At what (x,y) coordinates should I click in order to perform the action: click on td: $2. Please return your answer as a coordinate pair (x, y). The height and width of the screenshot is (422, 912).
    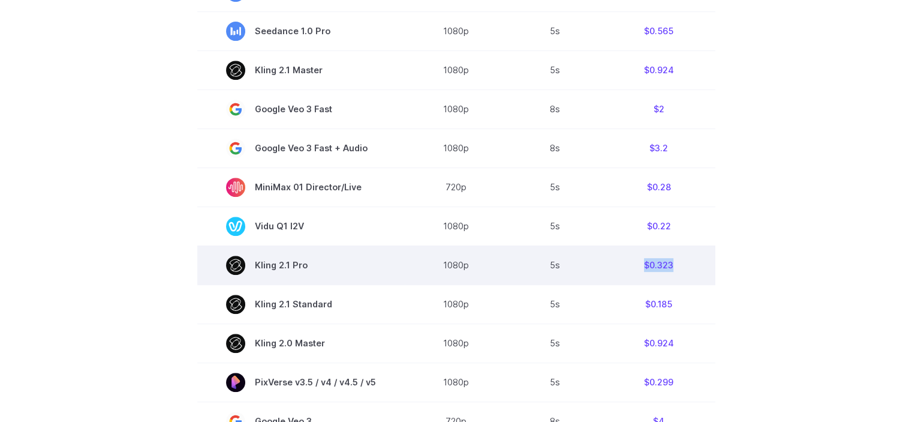
    Looking at the image, I should click on (659, 109).